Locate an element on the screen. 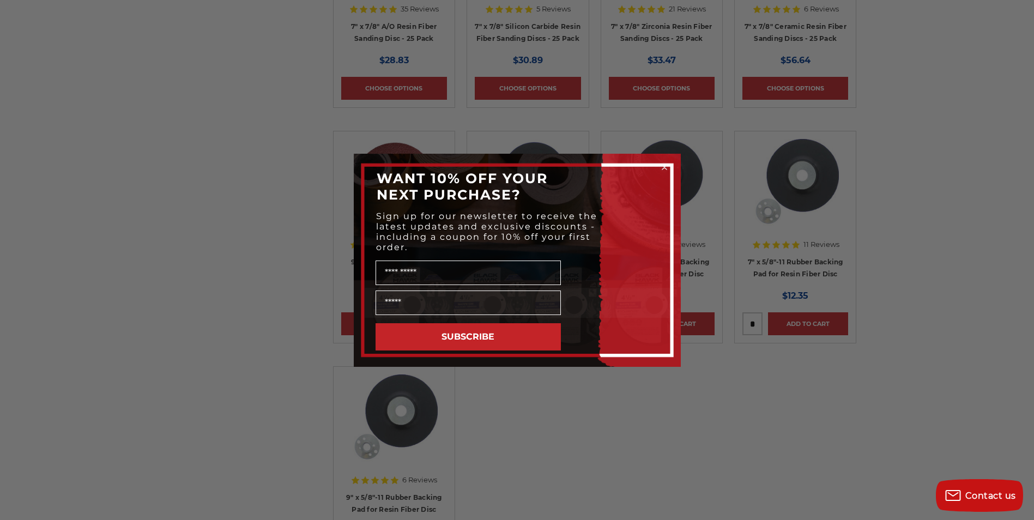  span: Sign up for our newsletter to receive the latest updates and exclusive discounts - including a co... is located at coordinates (487, 232).